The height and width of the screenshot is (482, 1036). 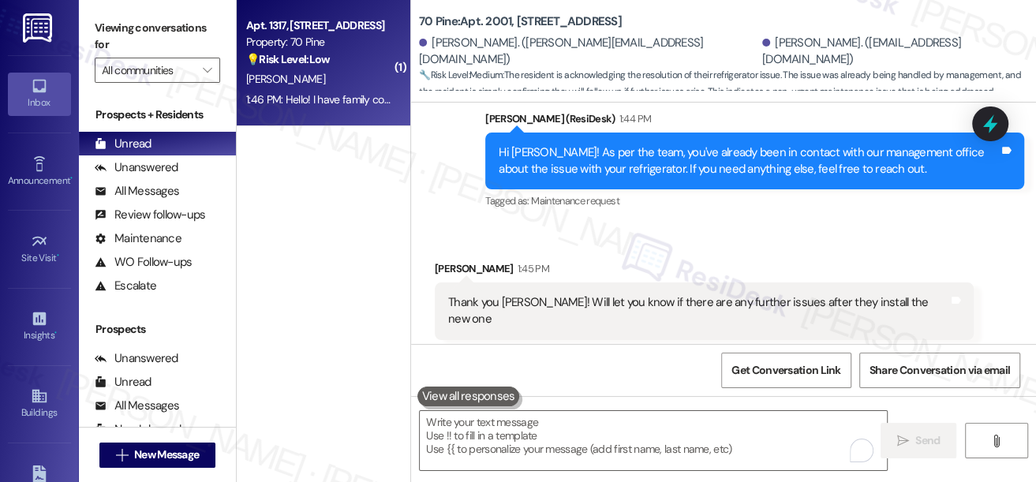 I want to click on span: New Message, so click(x=166, y=454).